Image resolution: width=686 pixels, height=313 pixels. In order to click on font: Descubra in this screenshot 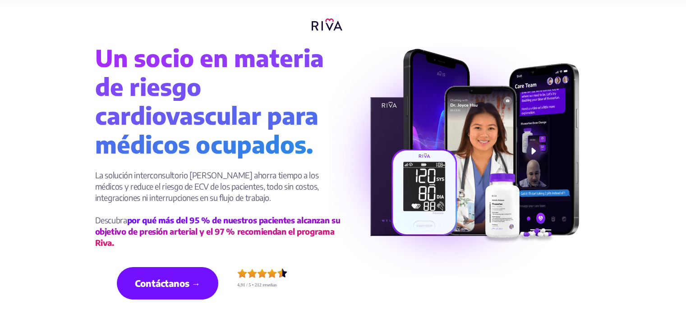, I will do `click(111, 220)`.